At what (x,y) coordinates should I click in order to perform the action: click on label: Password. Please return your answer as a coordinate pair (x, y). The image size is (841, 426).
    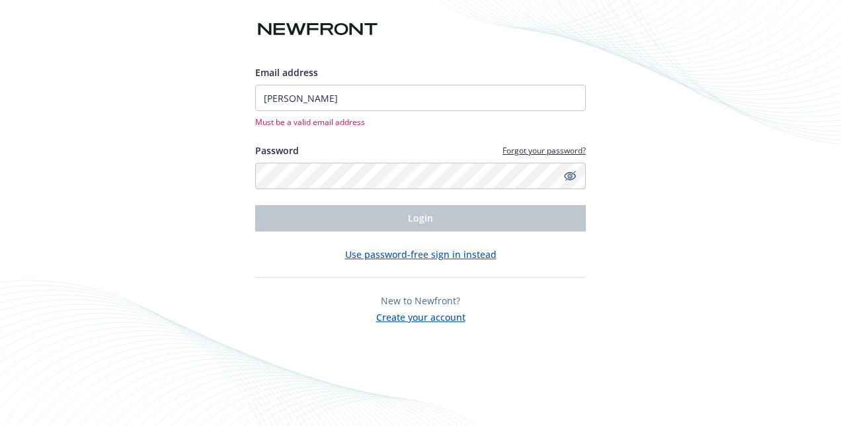
    Looking at the image, I should click on (277, 150).